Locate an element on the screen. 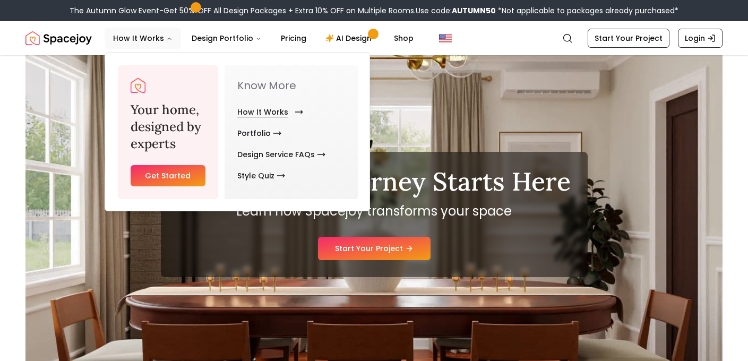 This screenshot has width=748, height=361. span: Use code: is located at coordinates (456, 11).